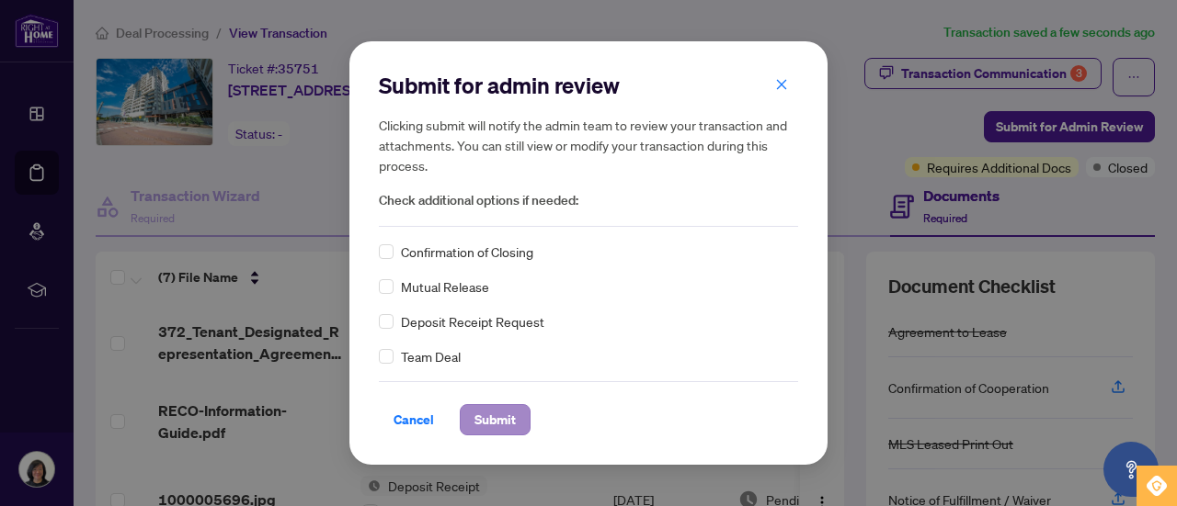  I want to click on button: Submit, so click(495, 420).